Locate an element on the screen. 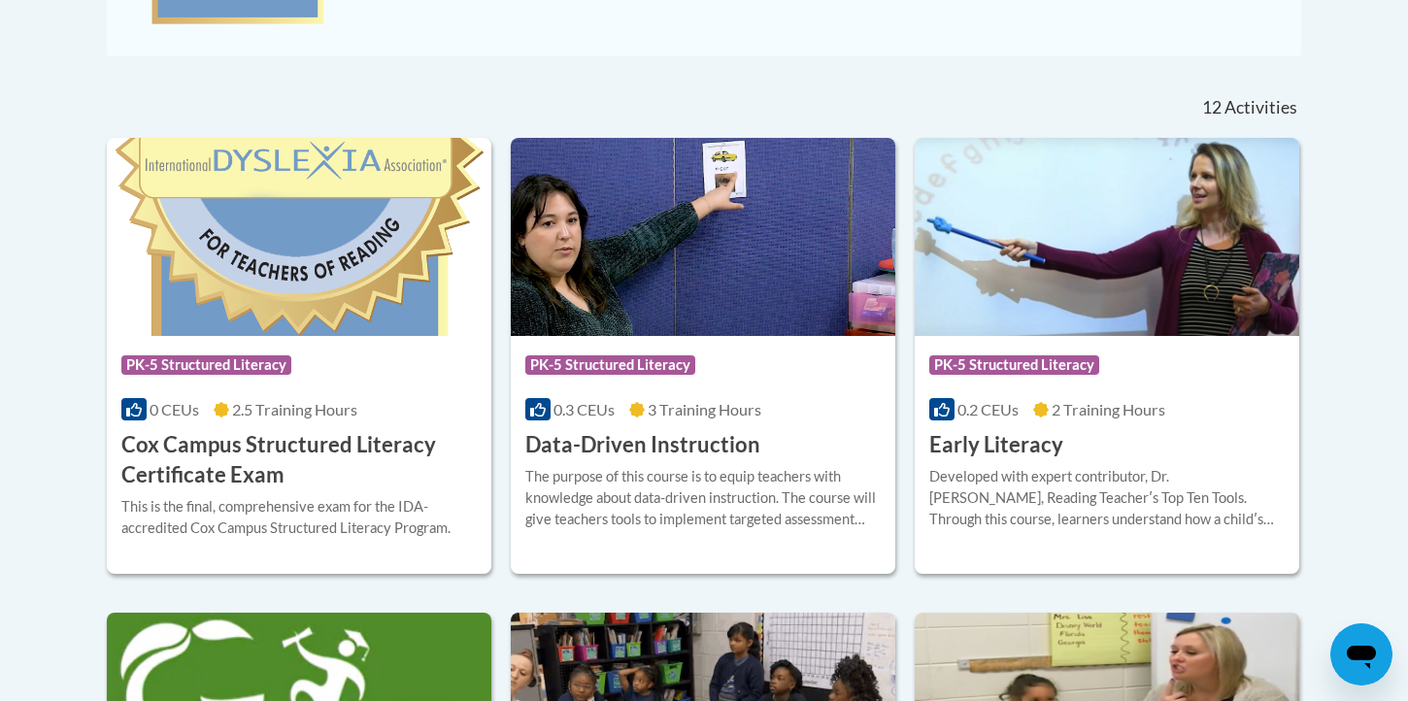  a: Course LogoPK-5 Structured Literacy0.3 CEUs3 Training Hours Data-Driven InstructionThe purpose of... is located at coordinates (703, 355).